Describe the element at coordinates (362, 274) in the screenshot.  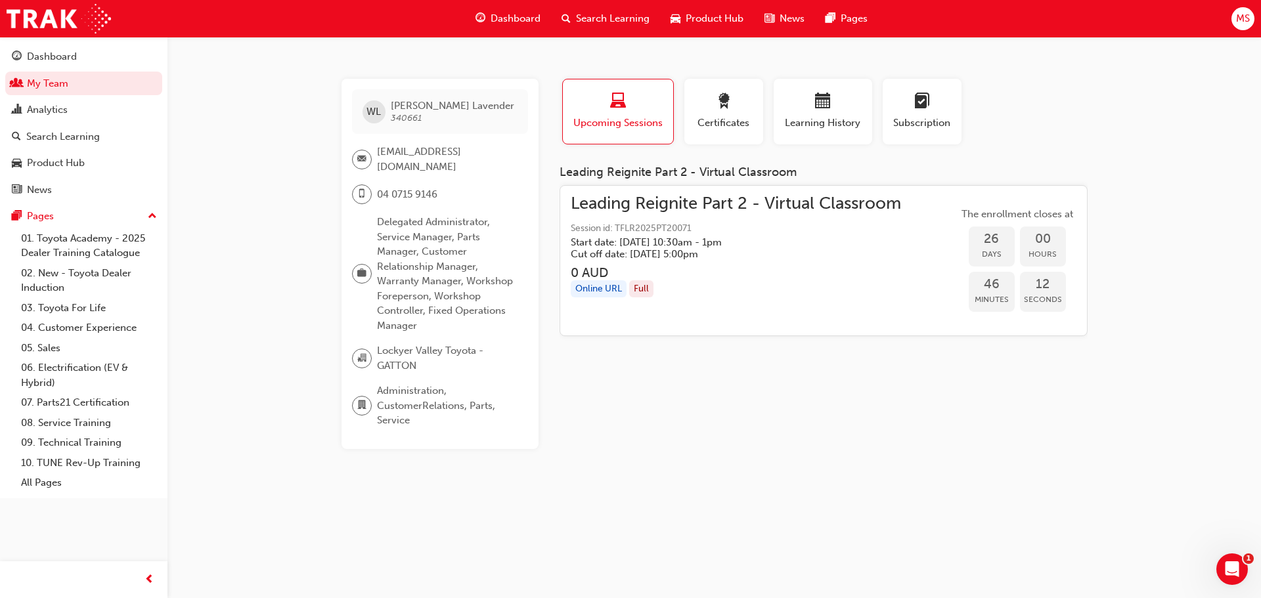
I see `span: briefcase-icon` at that location.